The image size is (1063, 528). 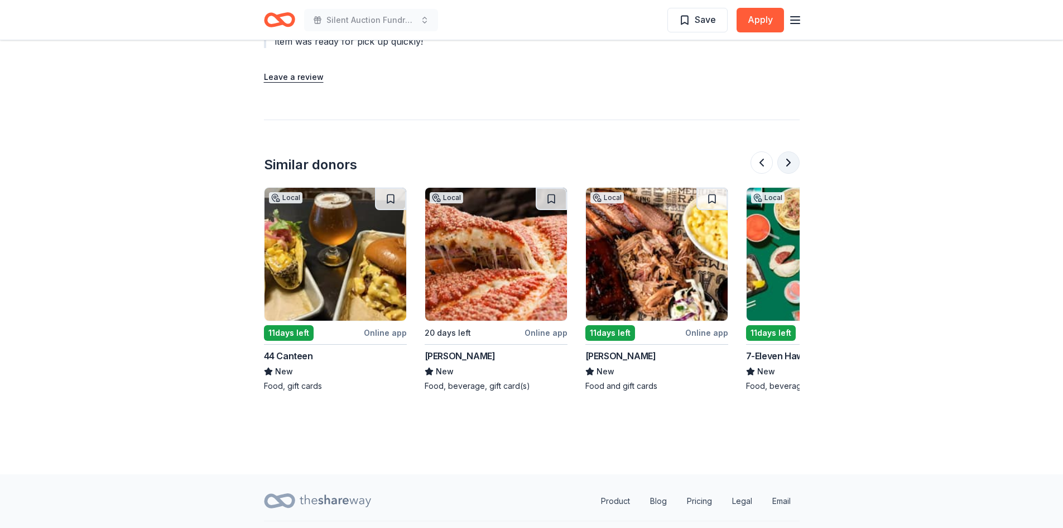 What do you see at coordinates (818, 289) in the screenshot?
I see `a: Image for 7-Eleven Hawai‘iLocal11days leftOnline app7-Eleven Hawai‘iNewFood, beverages, and gift ...` at bounding box center [818, 289].